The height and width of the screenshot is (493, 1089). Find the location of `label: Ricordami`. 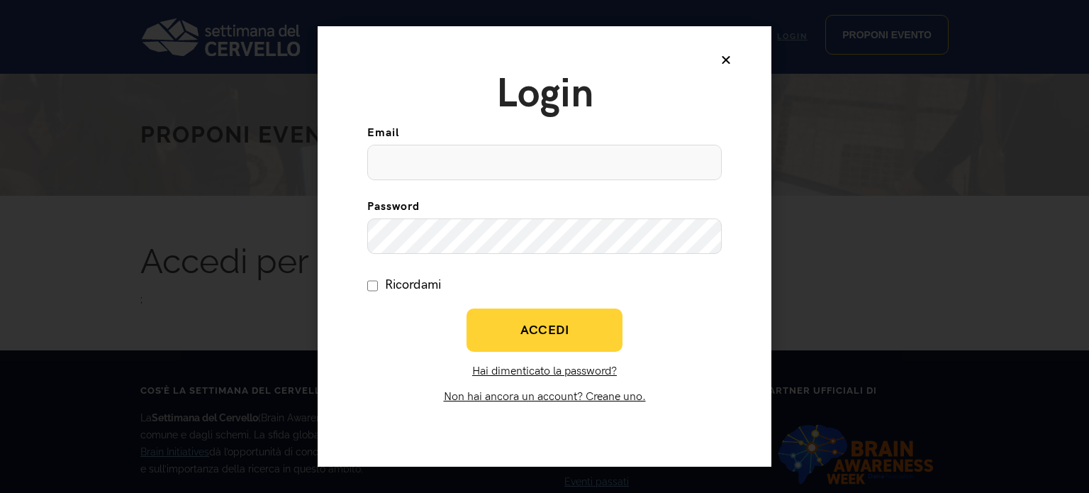

label: Ricordami is located at coordinates (415, 284).